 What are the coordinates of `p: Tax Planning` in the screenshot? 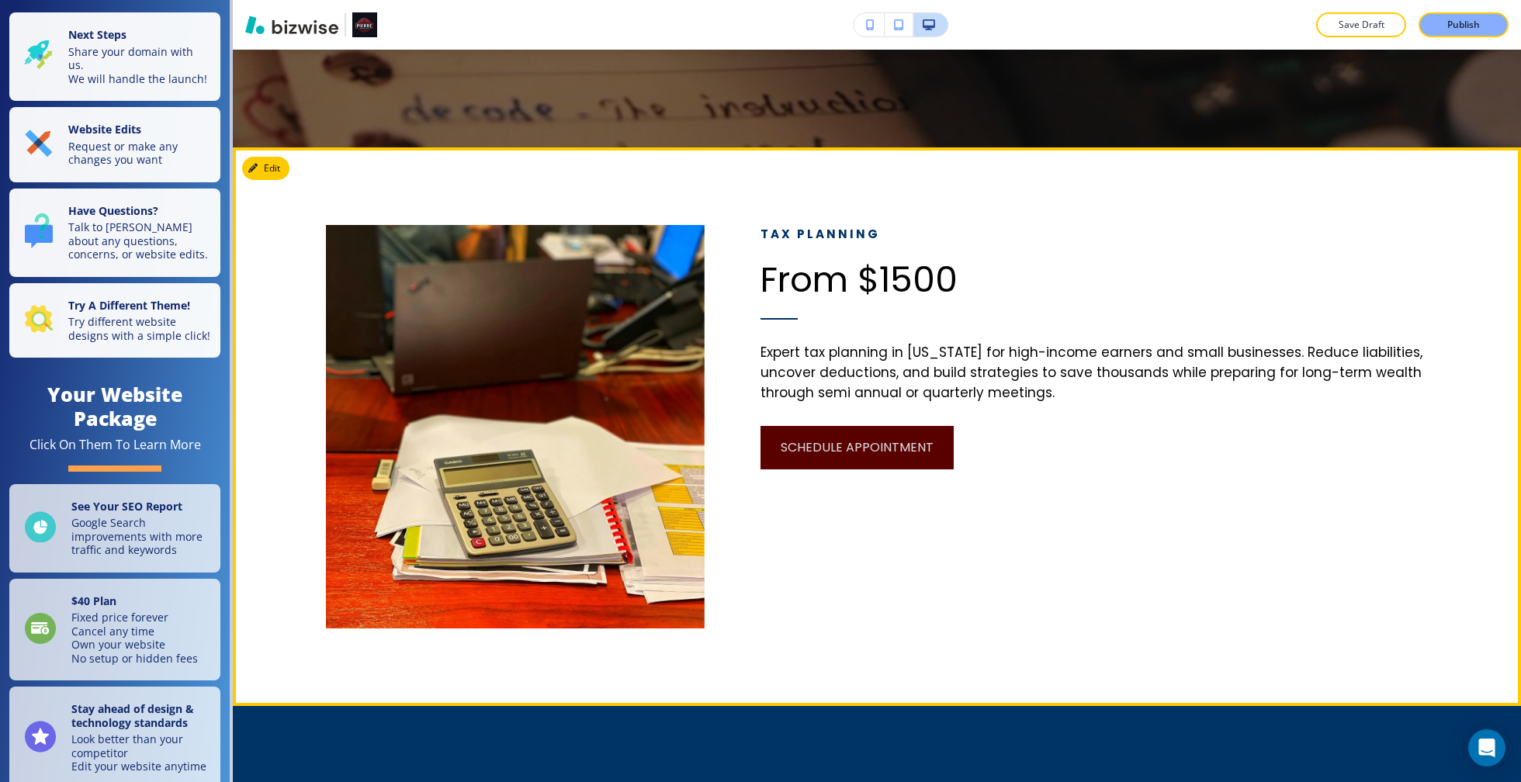 It's located at (1094, 234).